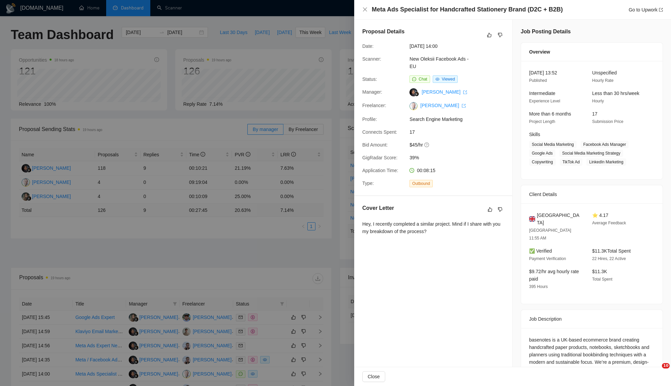  What do you see at coordinates (414, 79) in the screenshot?
I see `span: message` at bounding box center [414, 79].